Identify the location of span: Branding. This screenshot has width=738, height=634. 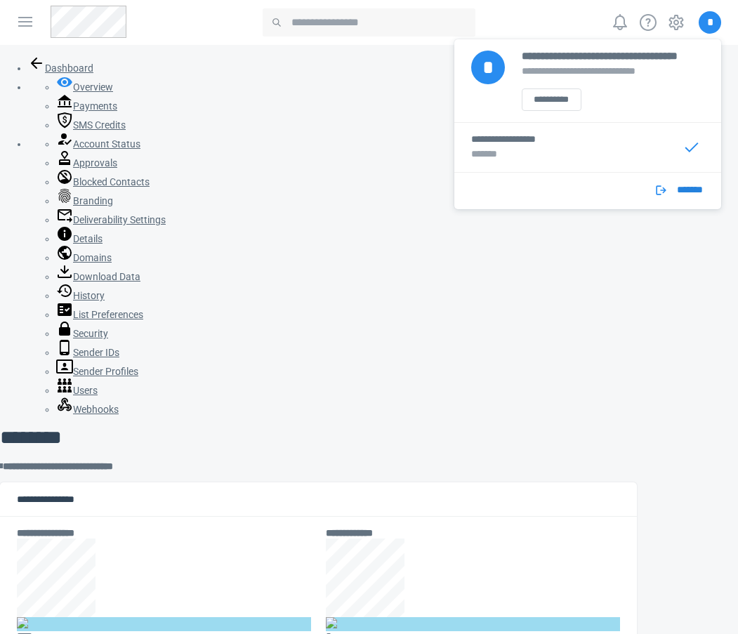
(93, 201).